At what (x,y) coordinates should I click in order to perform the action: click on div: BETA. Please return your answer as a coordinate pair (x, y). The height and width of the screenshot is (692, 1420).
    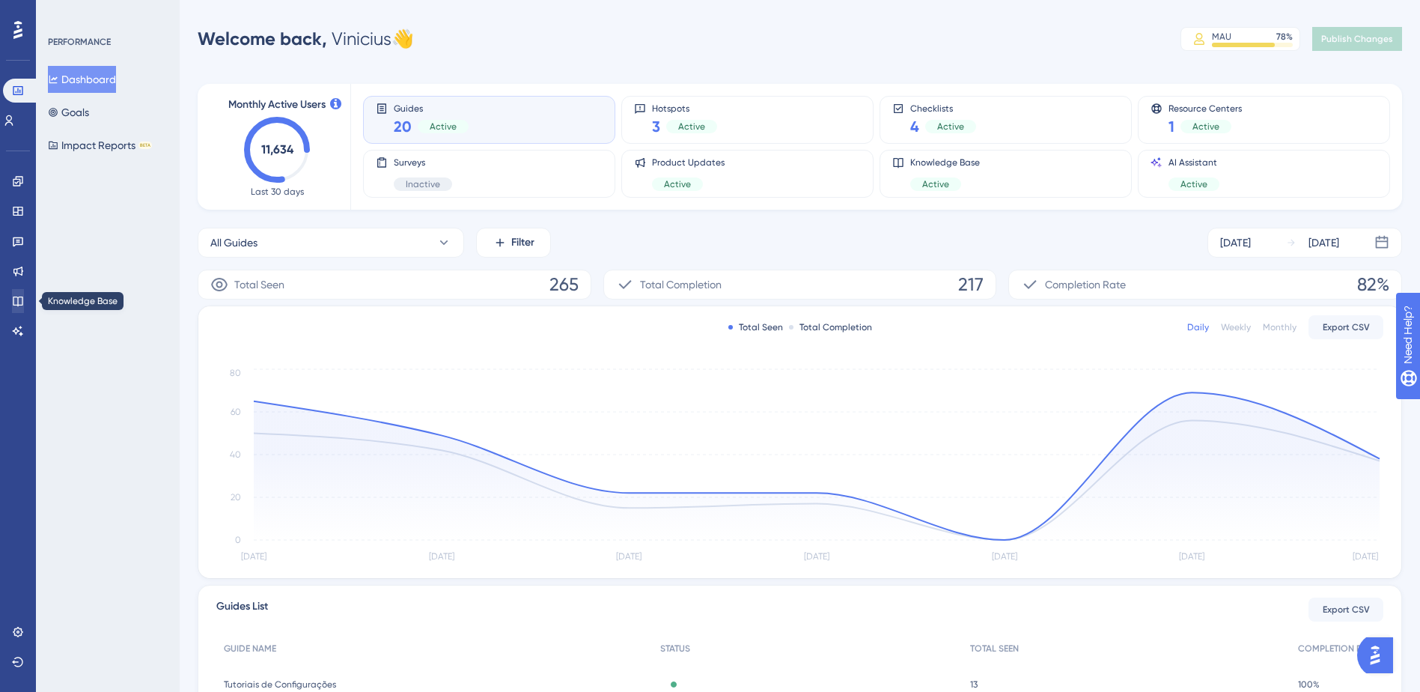
    Looking at the image, I should click on (145, 145).